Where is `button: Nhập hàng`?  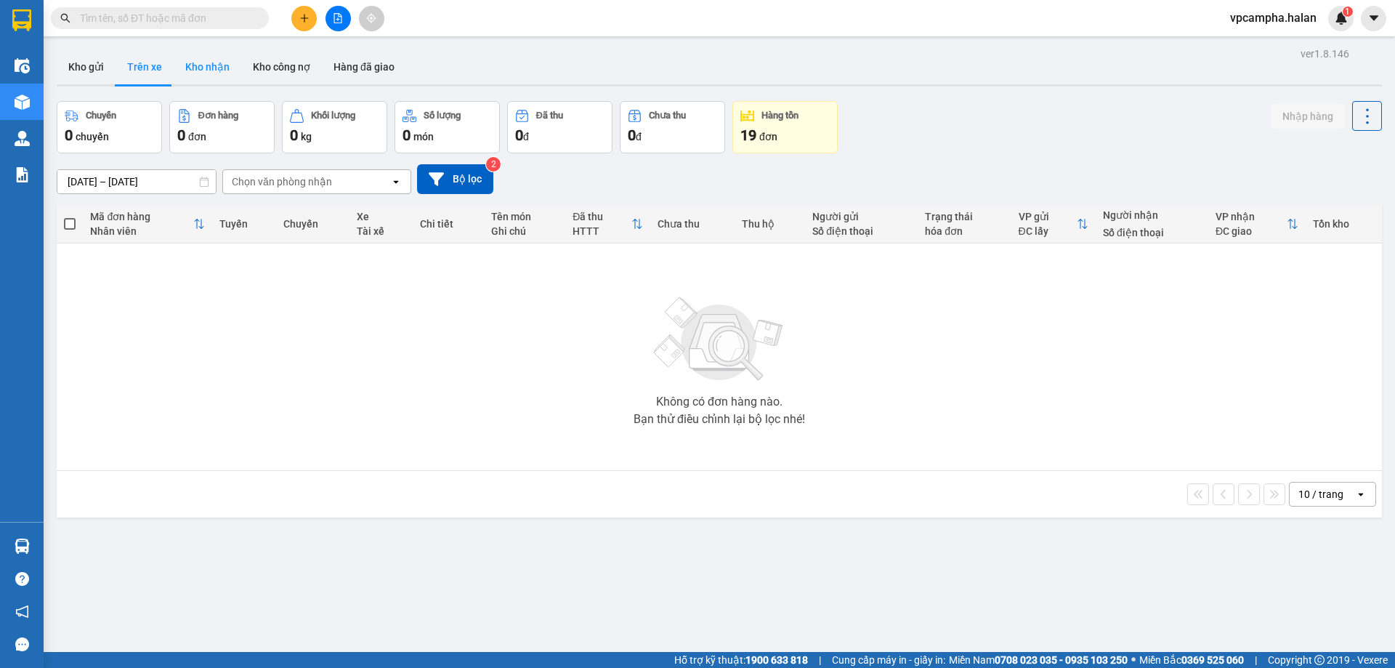
button: Nhập hàng is located at coordinates (1308, 116).